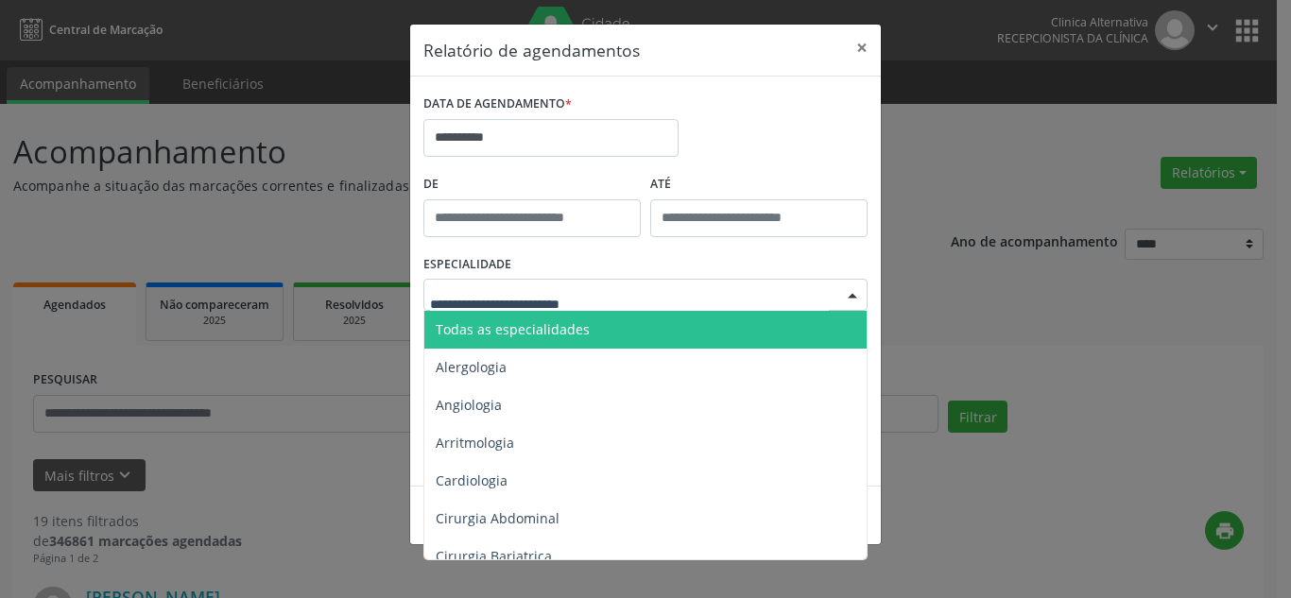 This screenshot has height=598, width=1291. What do you see at coordinates (759, 184) in the screenshot?
I see `label: ATÉ` at bounding box center [759, 184].